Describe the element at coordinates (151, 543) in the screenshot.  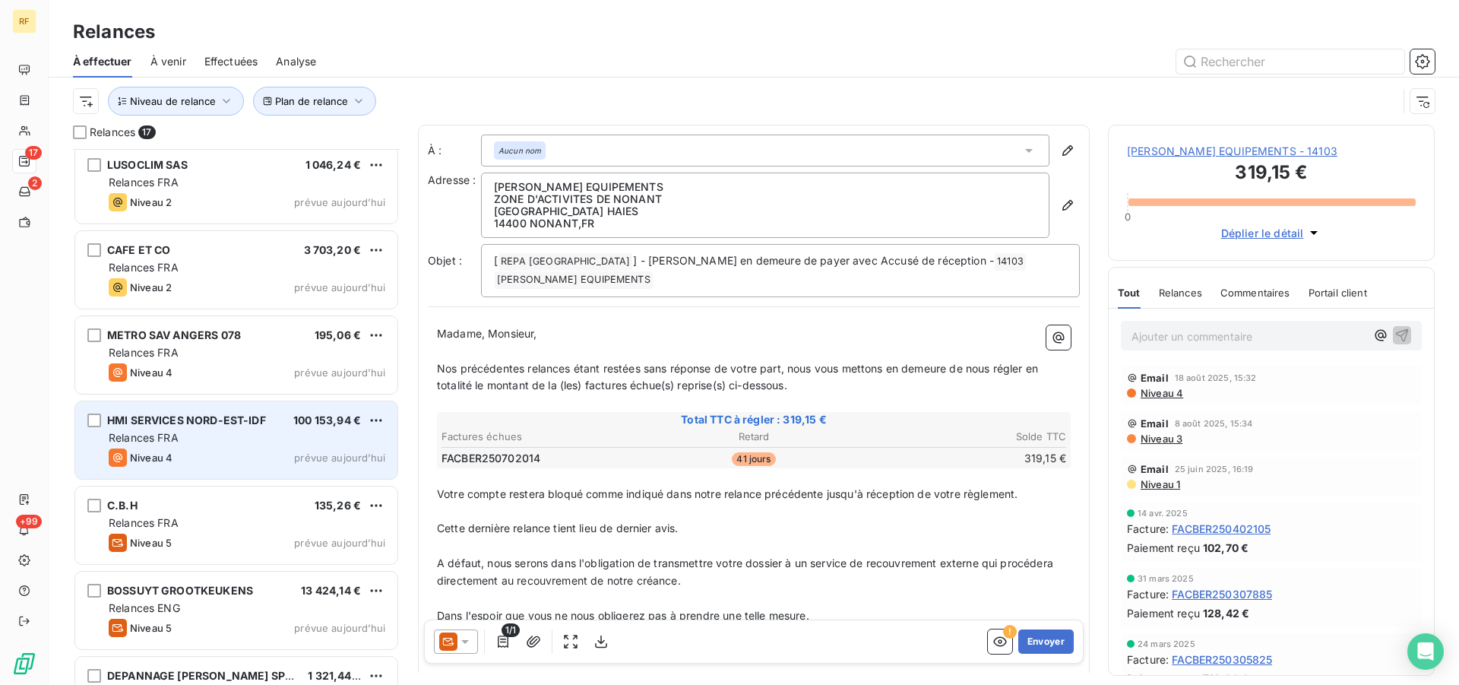
I see `span: Niveau 5` at that location.